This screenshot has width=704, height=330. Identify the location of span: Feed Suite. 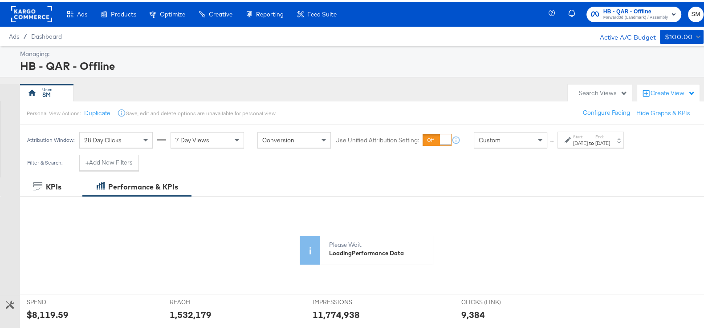
(322, 12).